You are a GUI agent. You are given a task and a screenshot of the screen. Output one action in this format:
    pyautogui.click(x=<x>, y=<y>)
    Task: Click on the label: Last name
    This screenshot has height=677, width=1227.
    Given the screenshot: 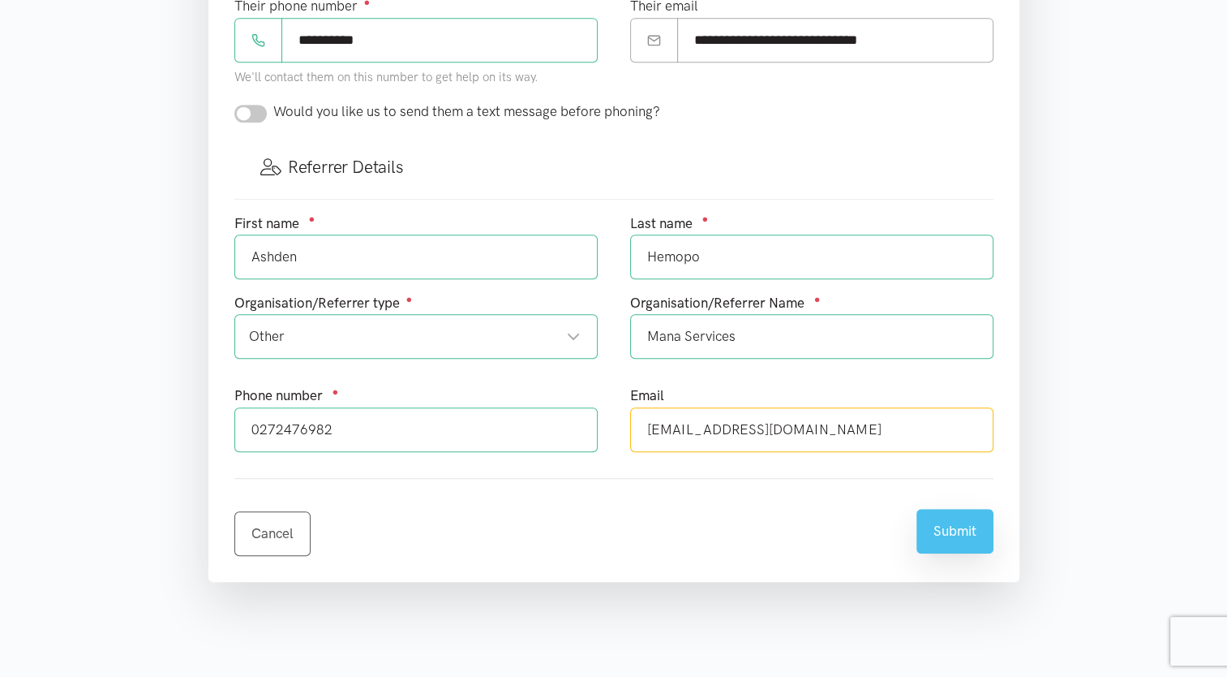 What is the action you would take?
    pyautogui.click(x=661, y=223)
    